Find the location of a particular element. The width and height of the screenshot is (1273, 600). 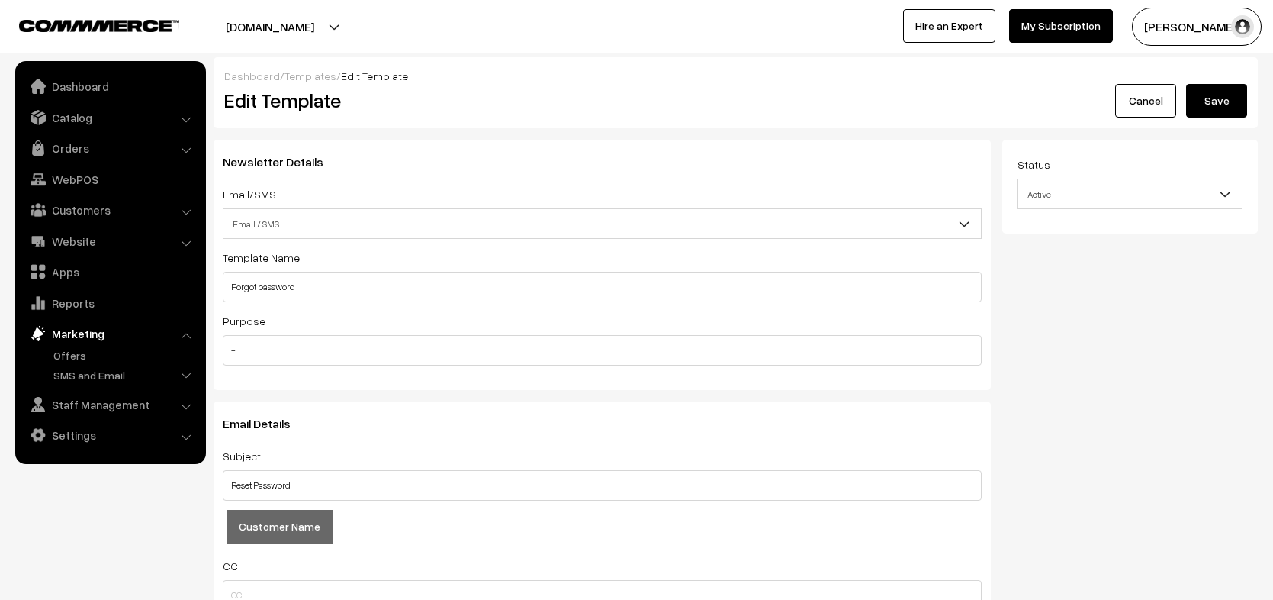

label: Purpose is located at coordinates (244, 320).